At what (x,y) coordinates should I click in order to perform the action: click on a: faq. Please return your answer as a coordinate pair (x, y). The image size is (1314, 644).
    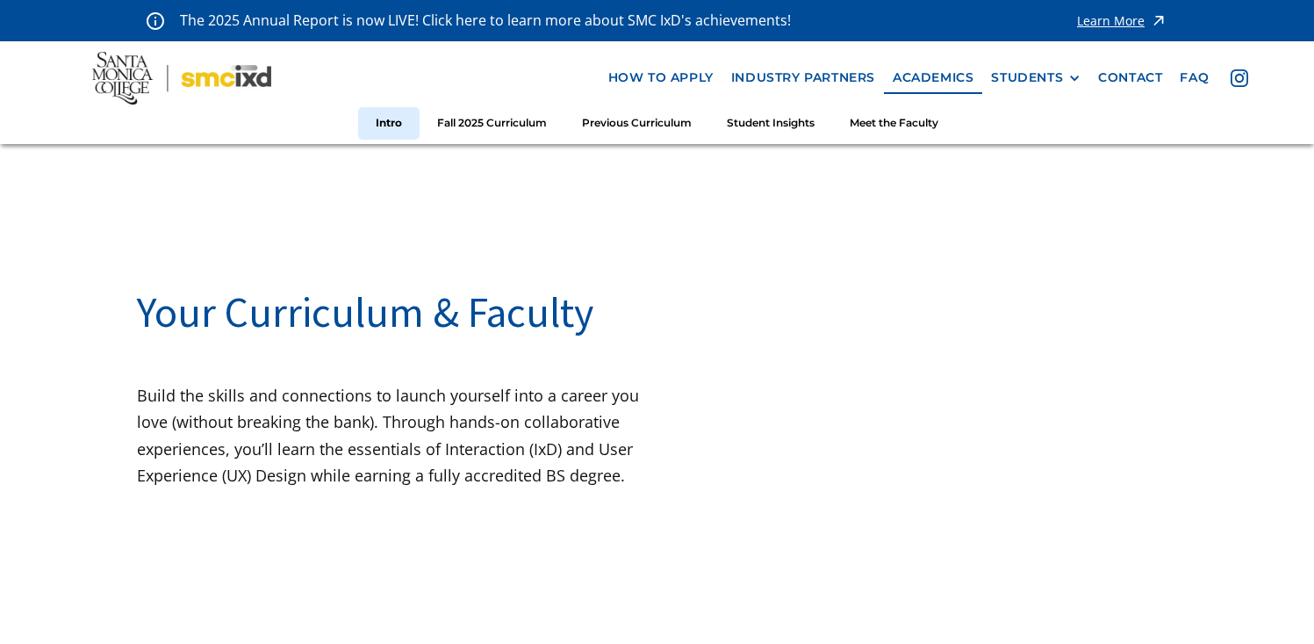
    Looking at the image, I should click on (1194, 77).